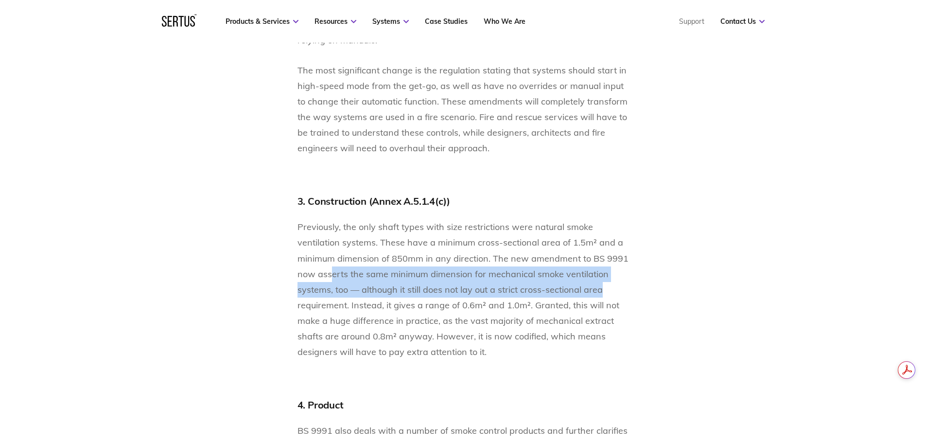 The image size is (926, 443). I want to click on div: Chat Widget, so click(839, 387).